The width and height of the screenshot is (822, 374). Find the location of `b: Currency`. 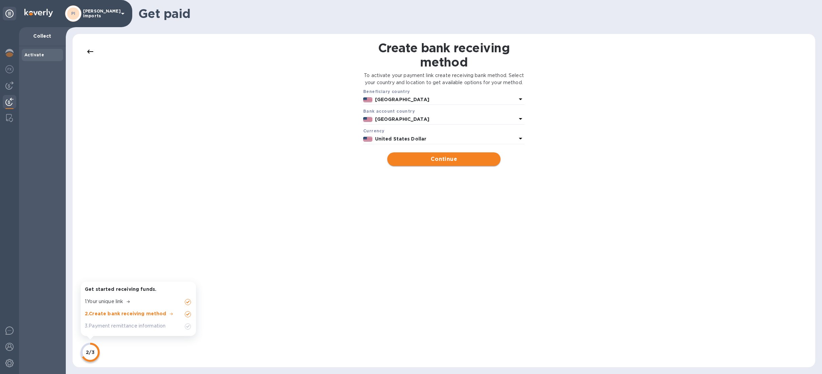

b: Currency is located at coordinates (374, 131).